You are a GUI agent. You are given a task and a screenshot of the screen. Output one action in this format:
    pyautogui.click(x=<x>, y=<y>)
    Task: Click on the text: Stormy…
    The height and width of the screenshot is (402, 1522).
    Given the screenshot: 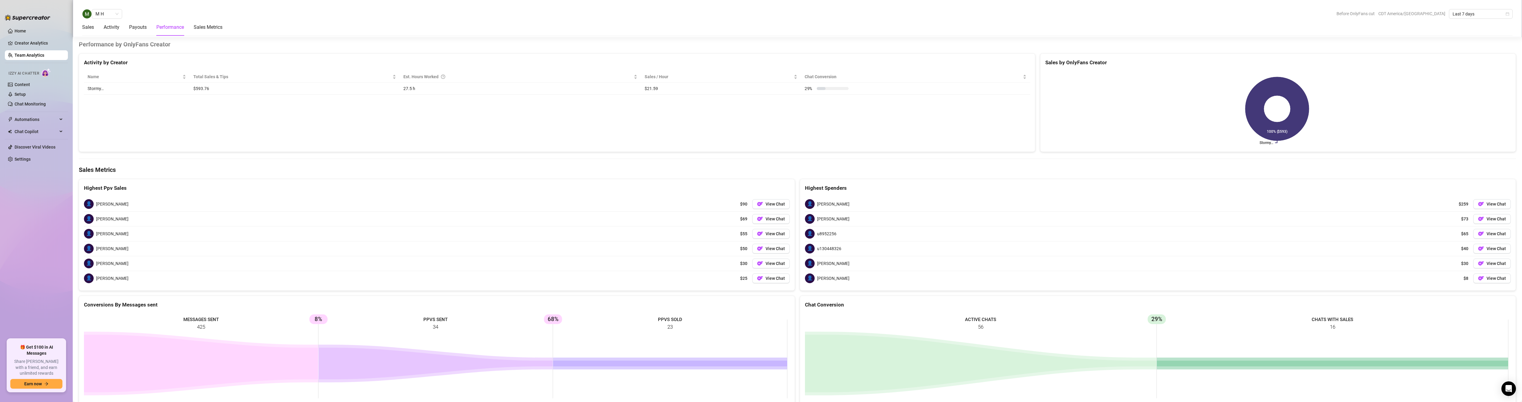 What is the action you would take?
    pyautogui.click(x=1266, y=143)
    